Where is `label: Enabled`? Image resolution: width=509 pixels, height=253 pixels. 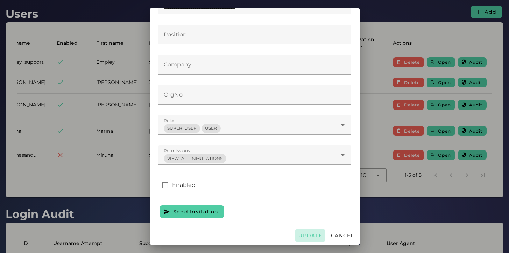
label: Enabled is located at coordinates (184, 185).